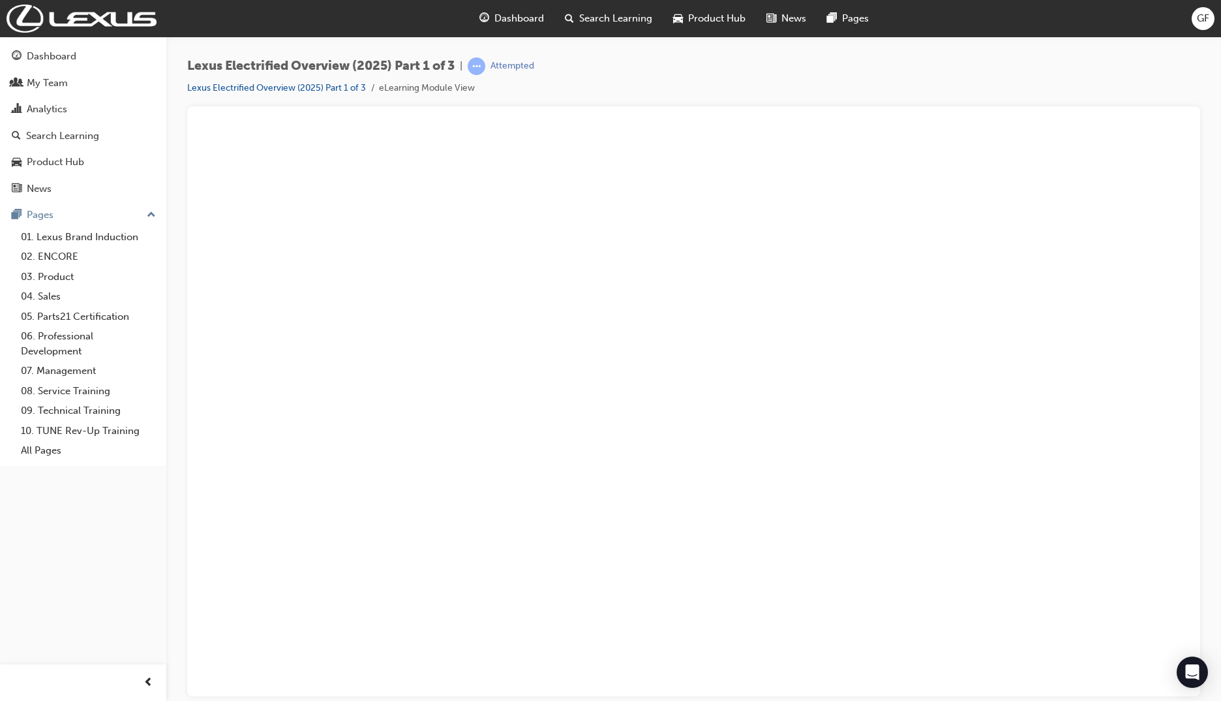 Image resolution: width=1221 pixels, height=701 pixels. I want to click on div: News, so click(39, 189).